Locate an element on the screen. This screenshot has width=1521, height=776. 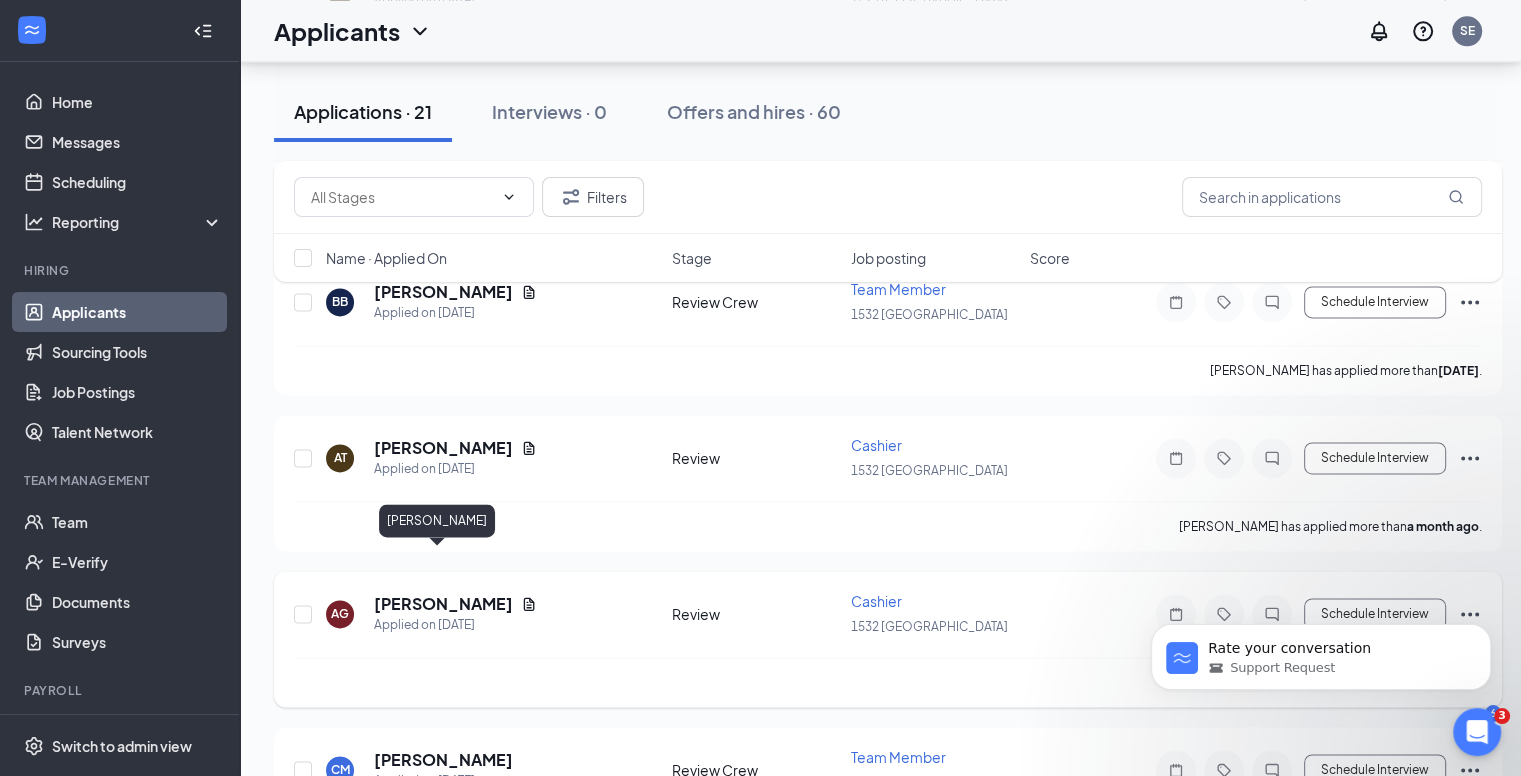
div: Offers and hires · 60 is located at coordinates (754, 111).